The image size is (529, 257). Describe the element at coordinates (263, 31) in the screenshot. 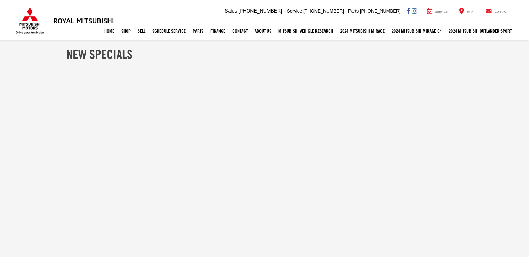

I see `a: About Us` at that location.